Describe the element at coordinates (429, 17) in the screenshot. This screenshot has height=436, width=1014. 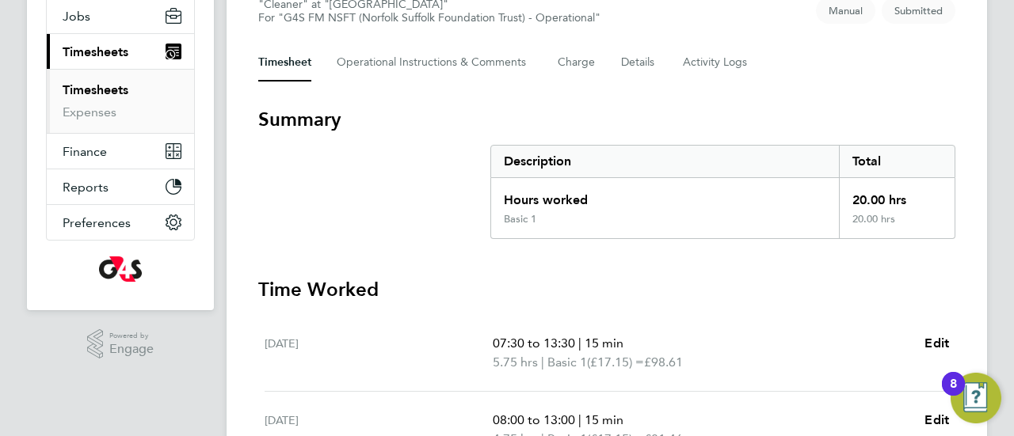
I see `div: For "G4S FM NSFT (Norfolk Suffolk Foundation Trust) - Operational"` at that location.